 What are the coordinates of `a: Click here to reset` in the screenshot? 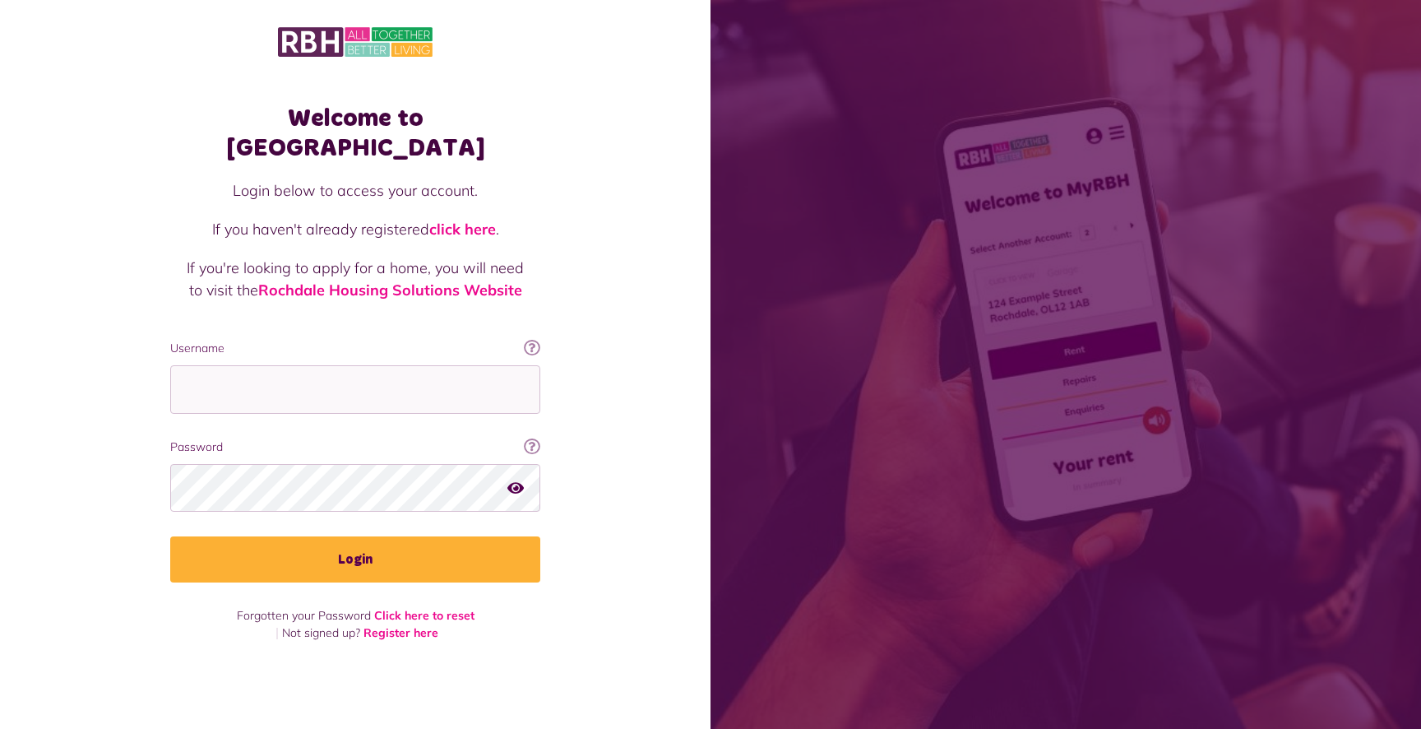 It's located at (424, 615).